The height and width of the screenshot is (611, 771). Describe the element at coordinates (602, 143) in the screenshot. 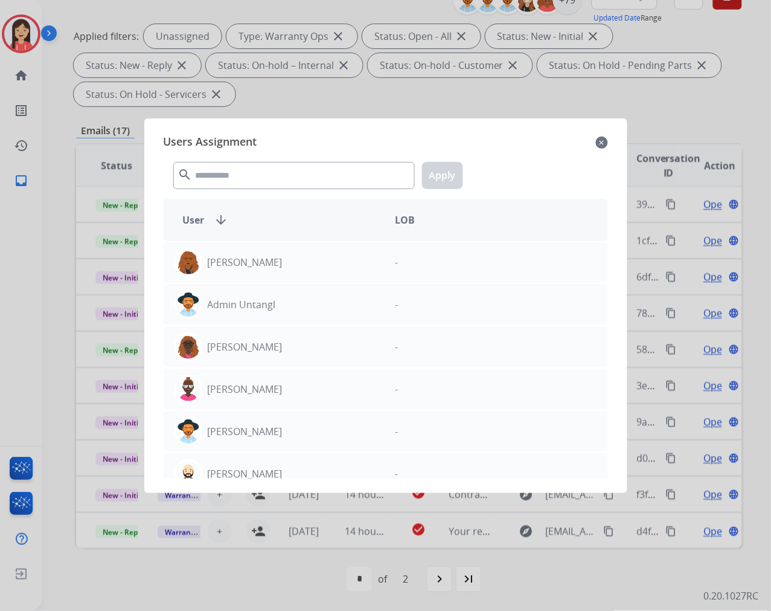

I see `mat-icon: close` at that location.